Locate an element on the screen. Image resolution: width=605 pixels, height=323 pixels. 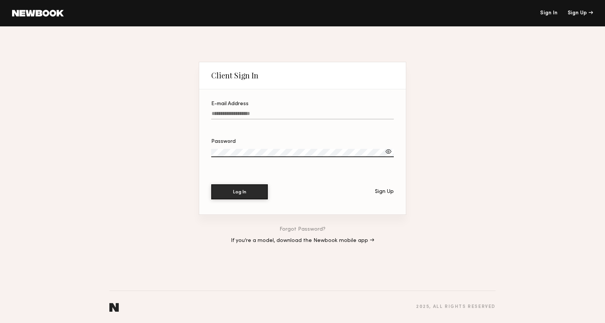
input: Password is located at coordinates (302, 153).